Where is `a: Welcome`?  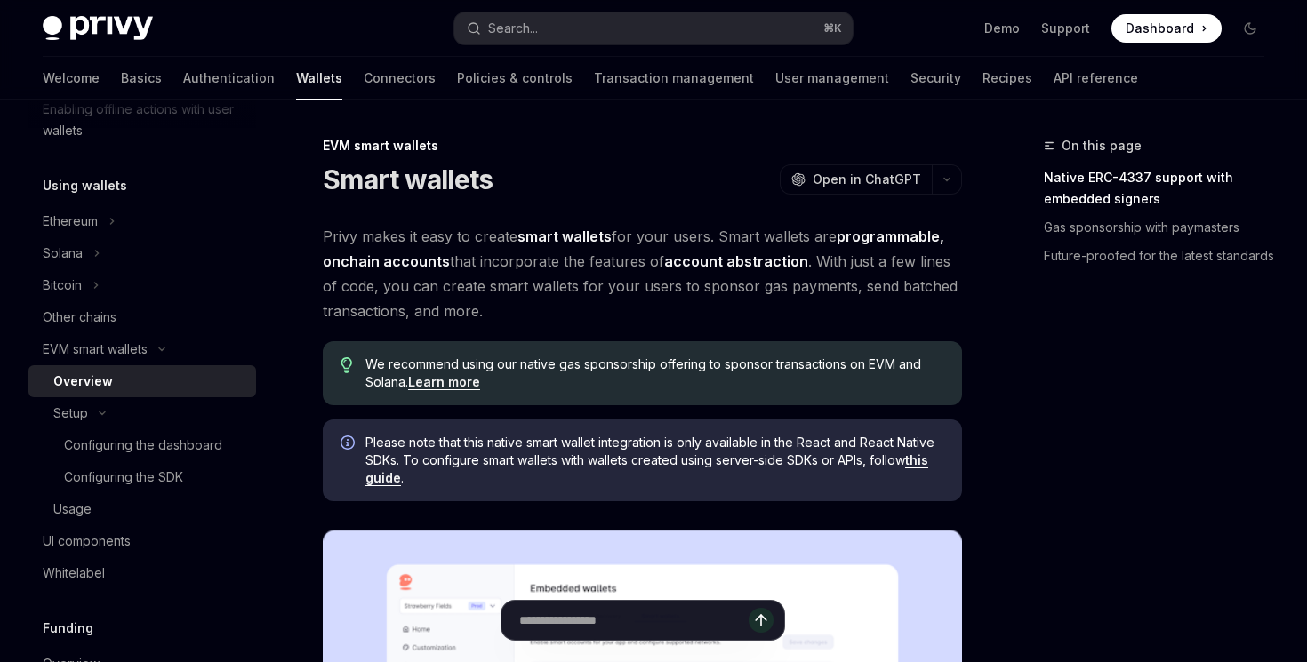
a: Welcome is located at coordinates (71, 78).